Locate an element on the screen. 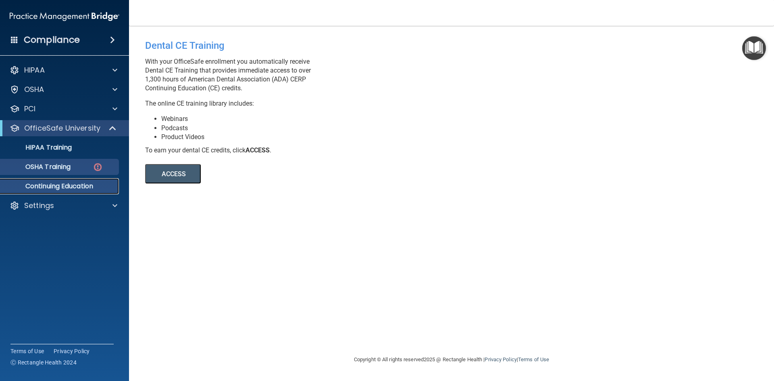 The width and height of the screenshot is (774, 381). p: PCI is located at coordinates (30, 109).